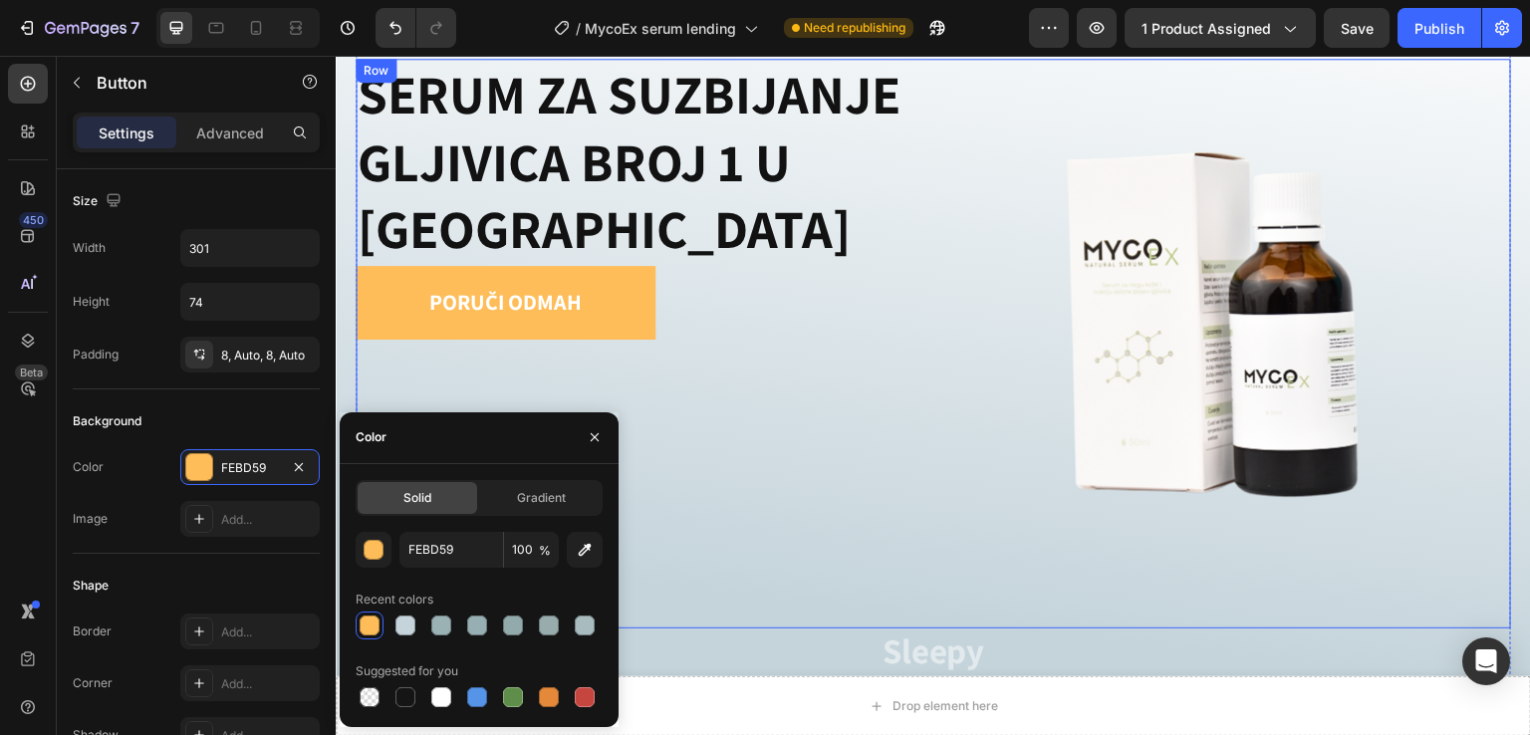 The height and width of the screenshot is (735, 1530). What do you see at coordinates (31, 373) in the screenshot?
I see `div: Beta` at bounding box center [31, 373].